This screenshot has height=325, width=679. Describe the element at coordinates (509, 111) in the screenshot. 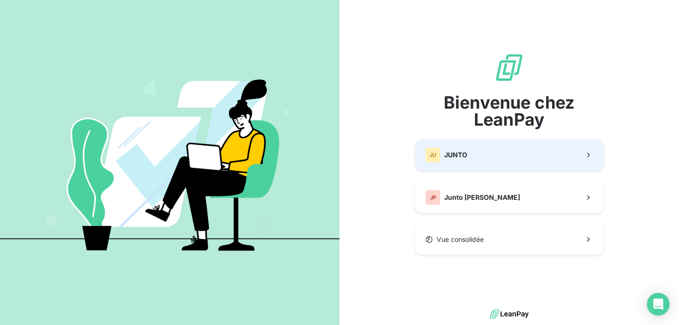

I see `span: Bienvenue chez LeanPay` at that location.